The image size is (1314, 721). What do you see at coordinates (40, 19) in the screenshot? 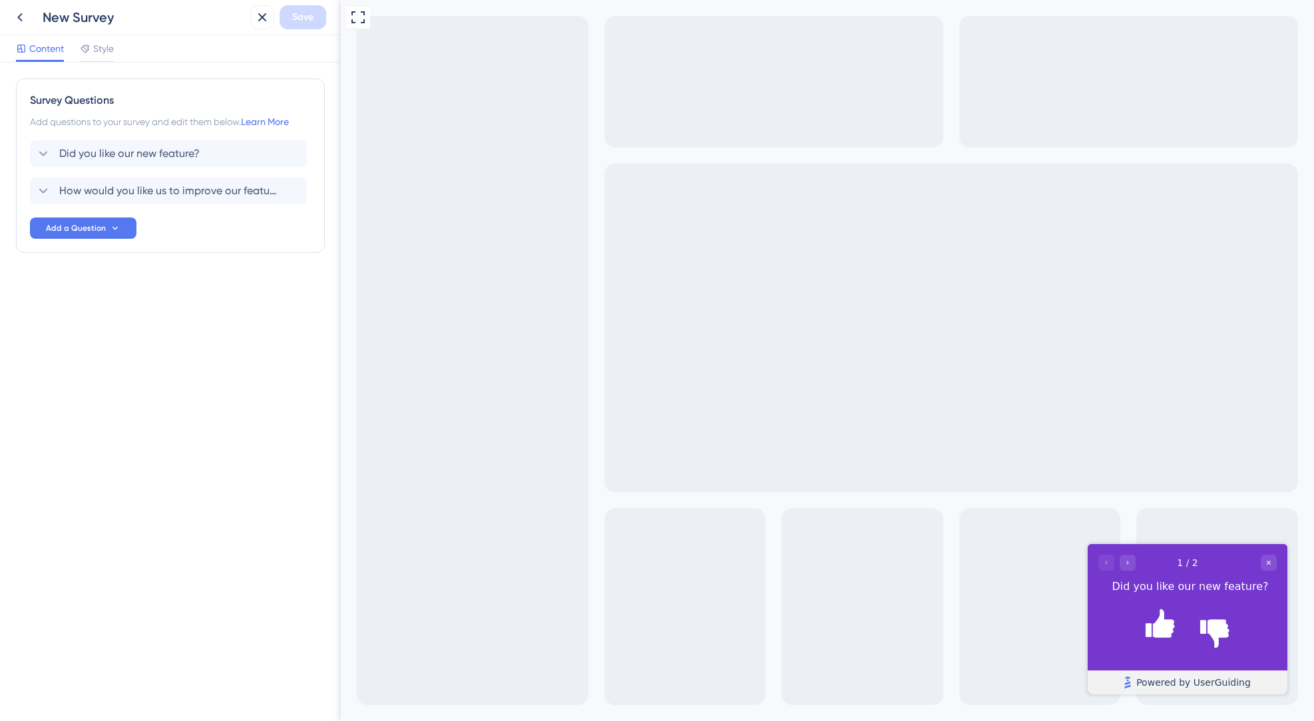
I see `div: Go to Question 2` at bounding box center [40, 19].